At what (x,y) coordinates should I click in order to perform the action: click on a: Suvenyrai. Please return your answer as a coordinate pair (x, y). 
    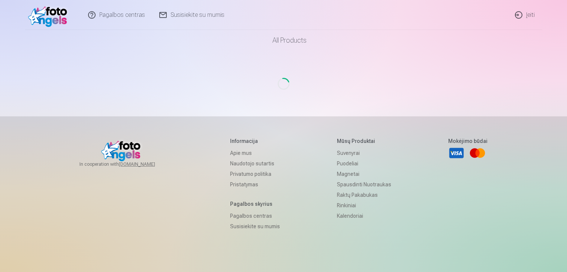
    Looking at the image, I should click on (364, 153).